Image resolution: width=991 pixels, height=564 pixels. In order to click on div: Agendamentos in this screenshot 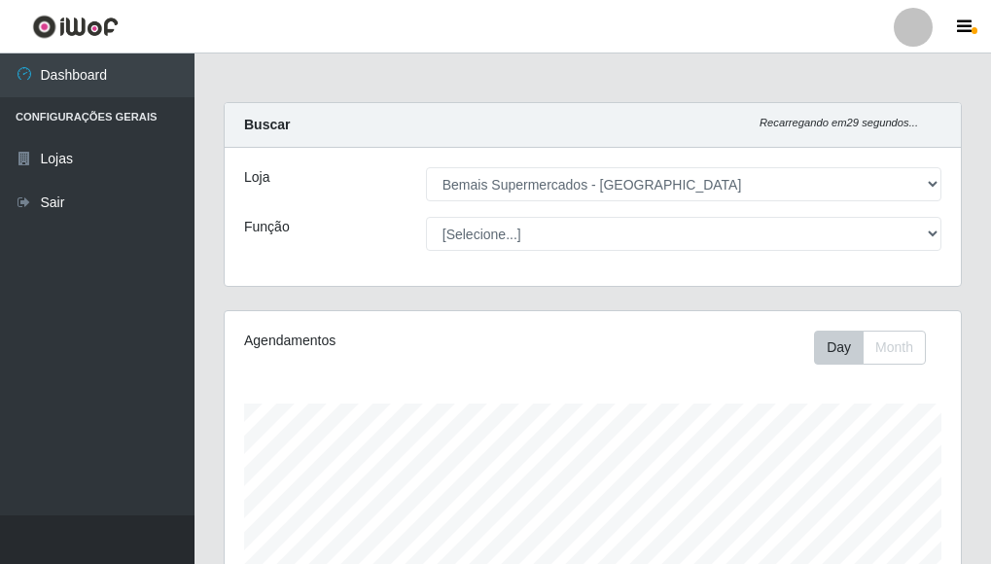, I will do `click(380, 340)`.